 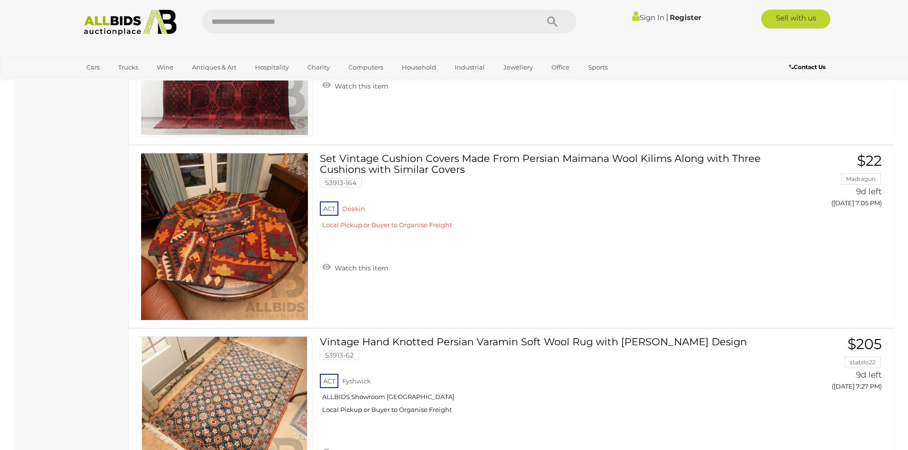 What do you see at coordinates (648, 17) in the screenshot?
I see `a: Sign In` at bounding box center [648, 17].